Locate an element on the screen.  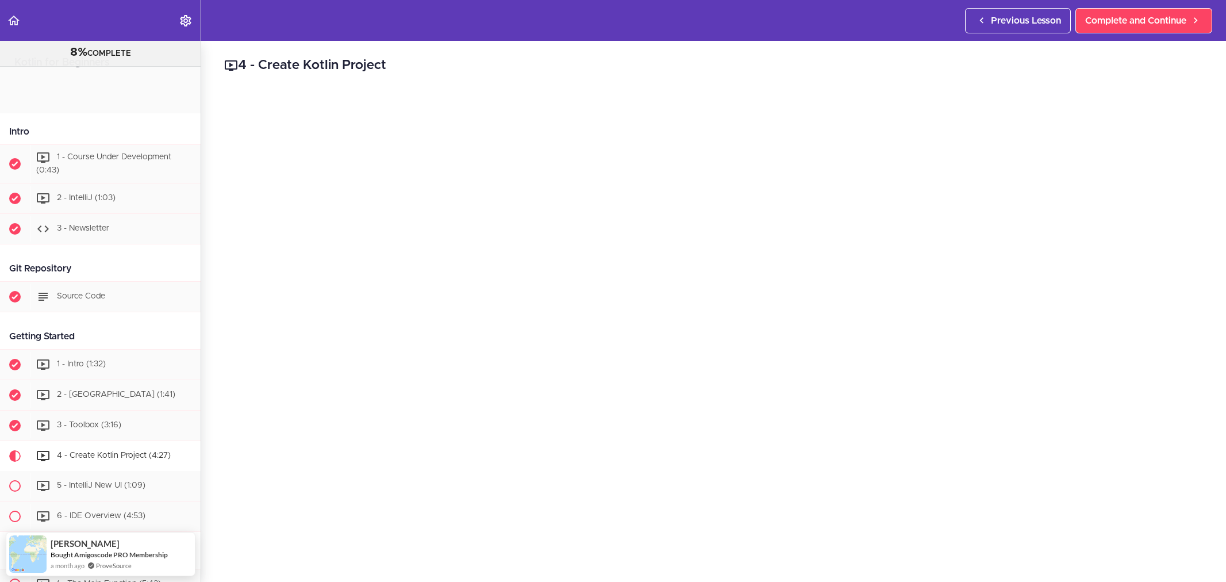
a: Amigoscode PRO Membership is located at coordinates (121, 554).